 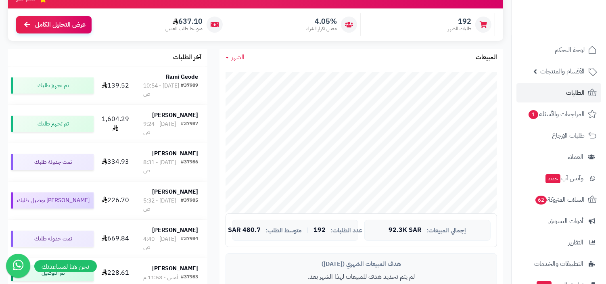 What do you see at coordinates (559, 264) in the screenshot?
I see `a: التطبيقات والخدمات` at bounding box center [559, 264].